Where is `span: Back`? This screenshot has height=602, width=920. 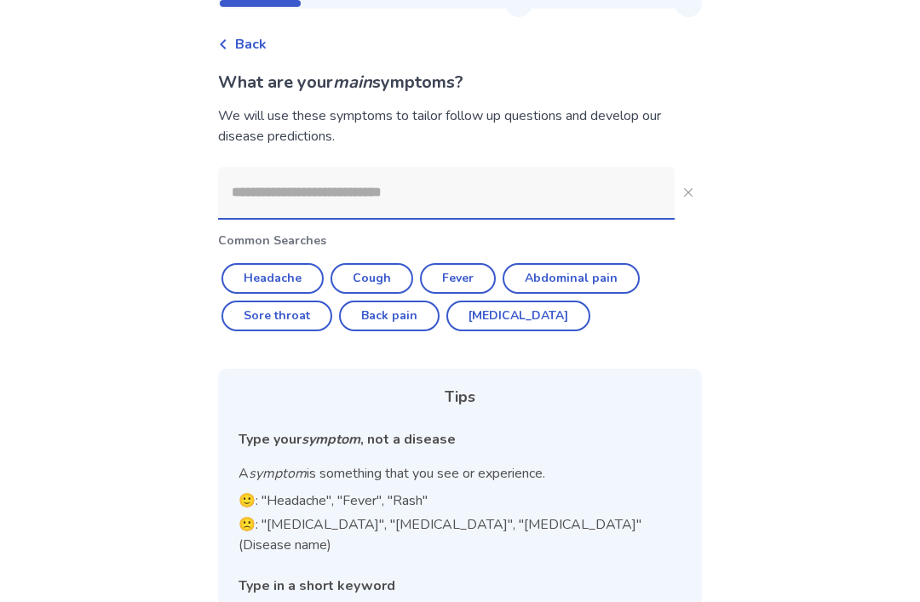
span: Back is located at coordinates (251, 45).